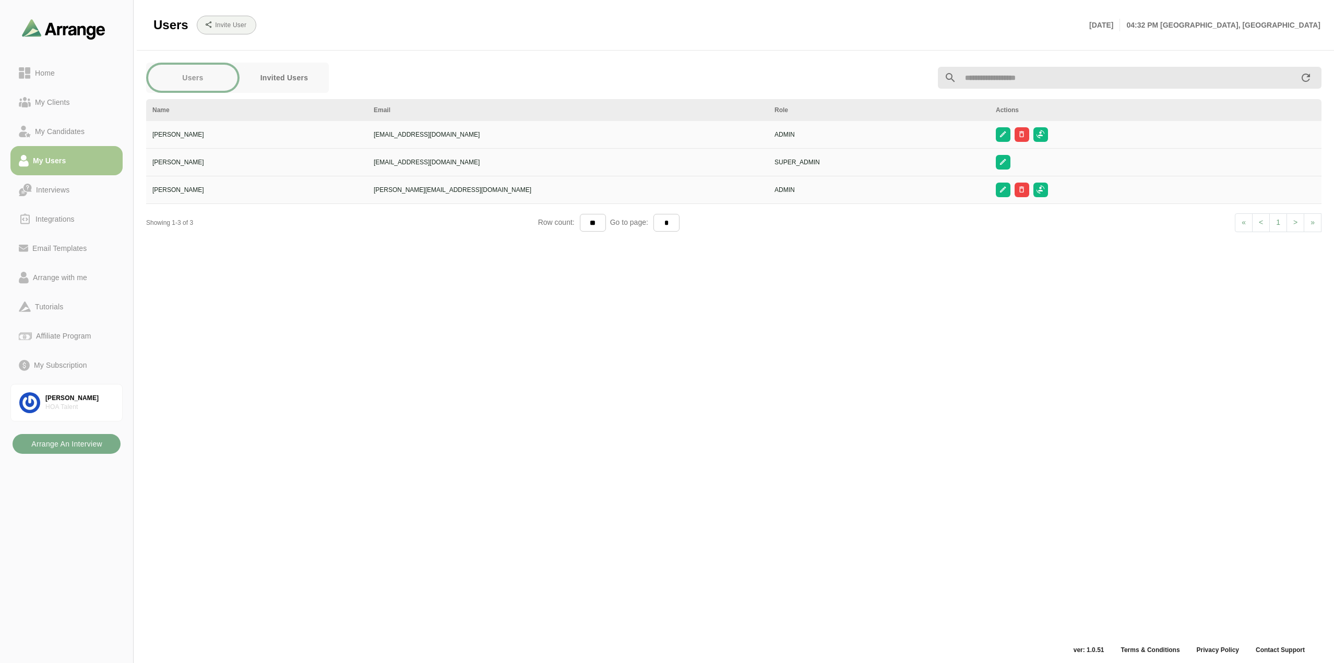 Image resolution: width=1334 pixels, height=663 pixels. What do you see at coordinates (66, 161) in the screenshot?
I see `a: My Users` at bounding box center [66, 161].